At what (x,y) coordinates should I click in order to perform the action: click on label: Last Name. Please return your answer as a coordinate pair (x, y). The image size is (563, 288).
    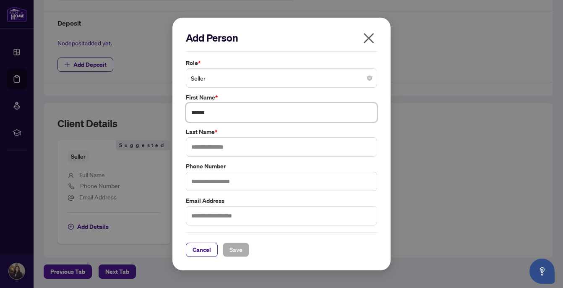
    Looking at the image, I should click on (282, 132).